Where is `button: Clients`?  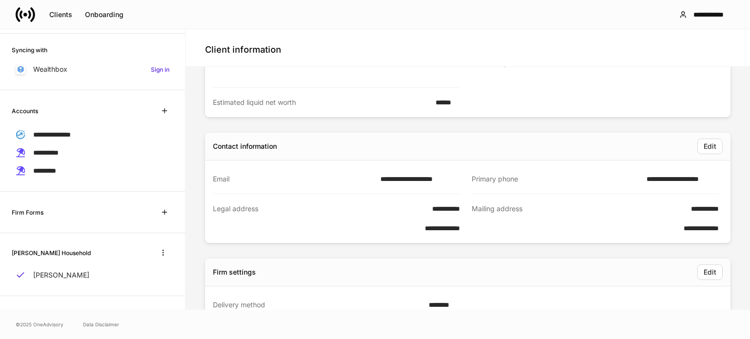
button: Clients is located at coordinates (61, 15).